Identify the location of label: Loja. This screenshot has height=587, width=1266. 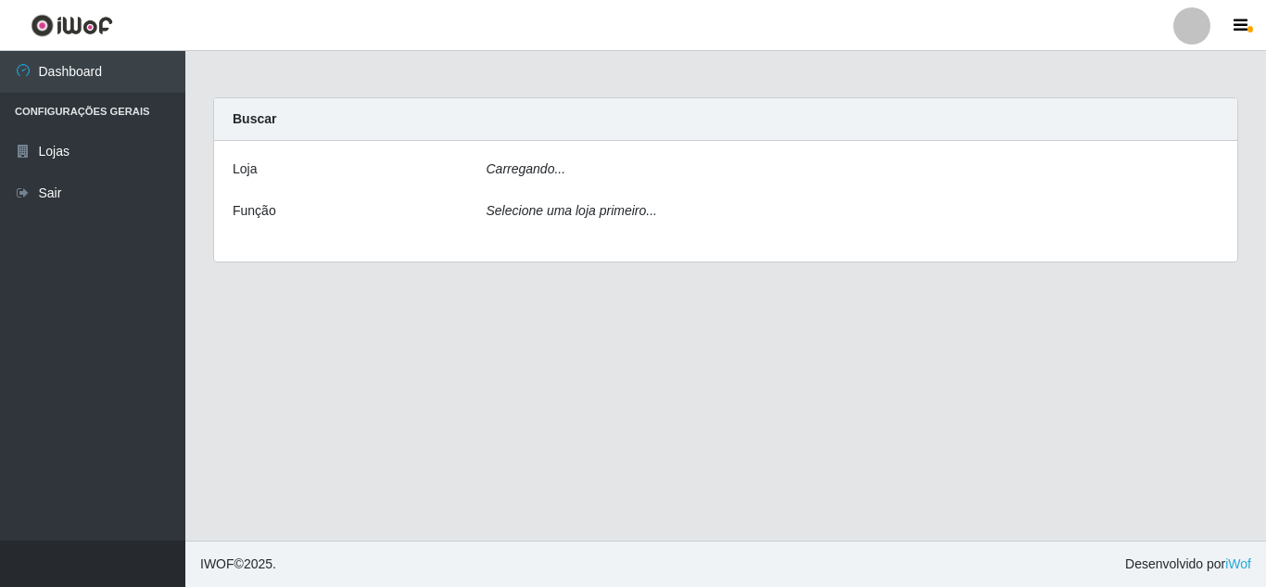
(245, 169).